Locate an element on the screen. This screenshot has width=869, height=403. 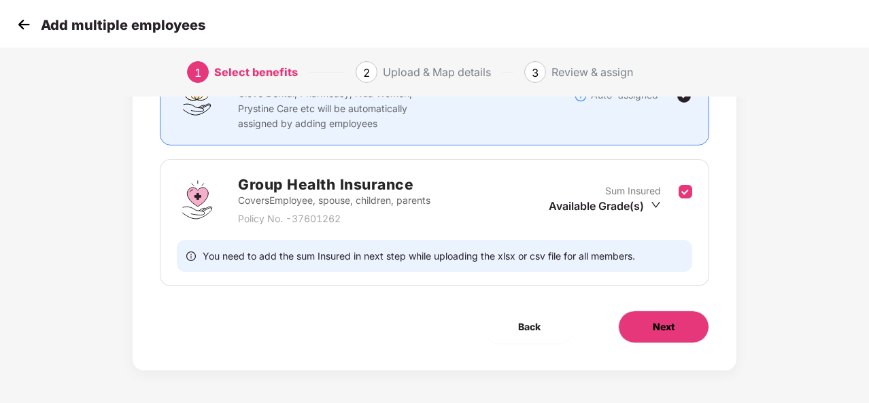
p: Policy No. - 37601262 is located at coordinates (334, 219).